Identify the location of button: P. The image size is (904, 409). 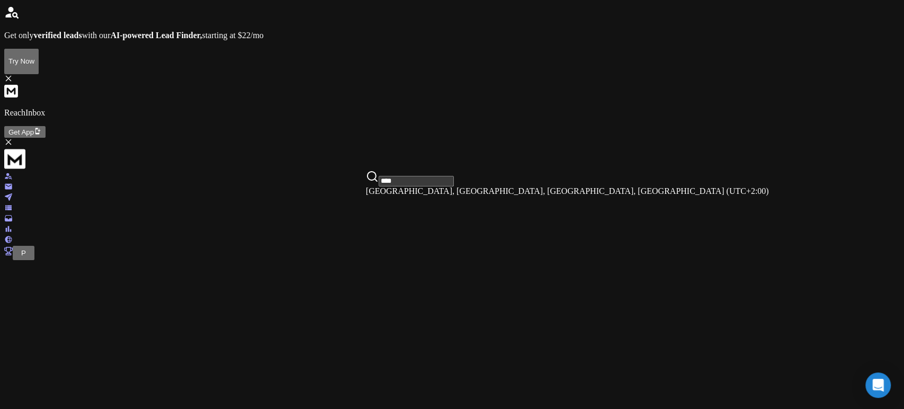
(23, 253).